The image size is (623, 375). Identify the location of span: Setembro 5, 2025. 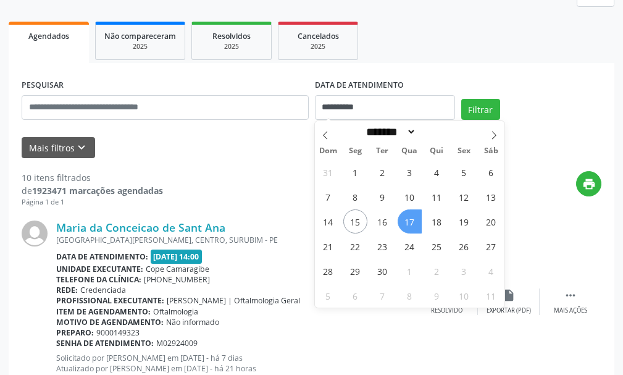
(464, 172).